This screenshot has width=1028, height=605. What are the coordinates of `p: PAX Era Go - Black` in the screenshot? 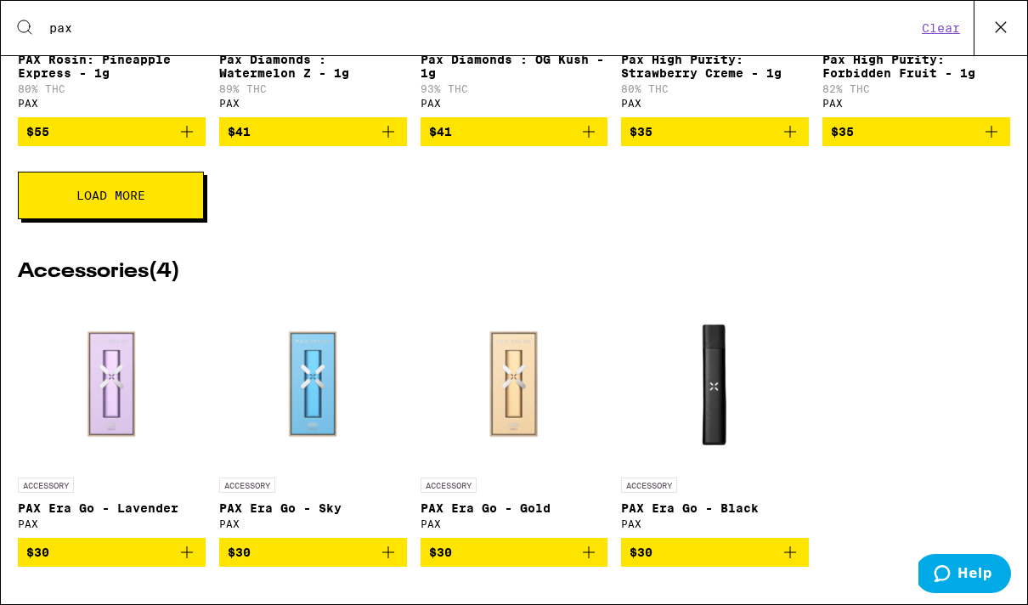 It's located at (715, 508).